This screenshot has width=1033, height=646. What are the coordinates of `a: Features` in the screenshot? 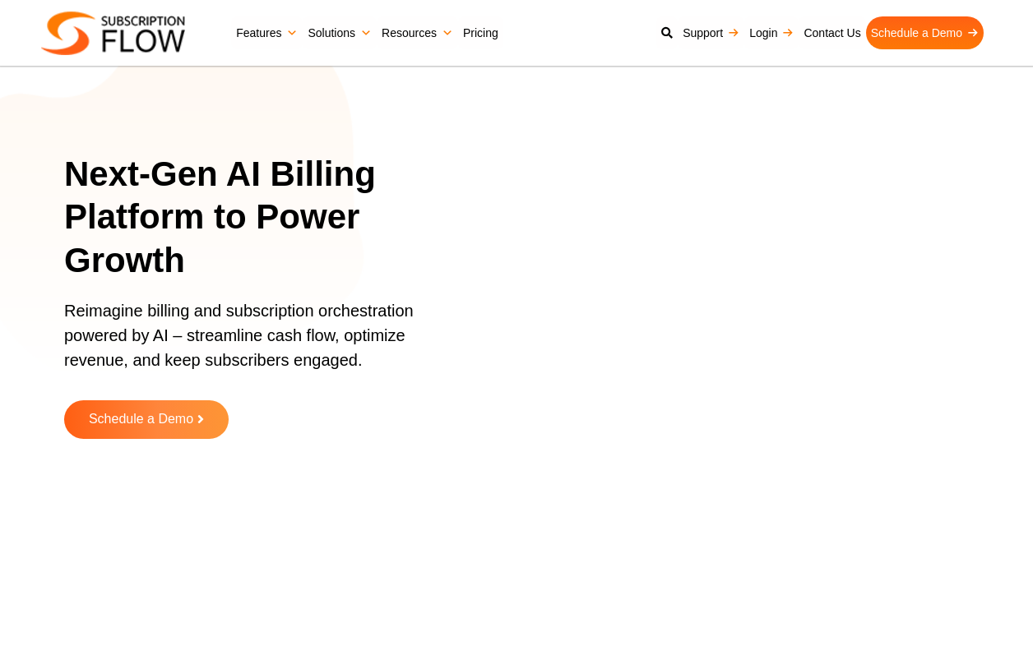 It's located at (266, 33).